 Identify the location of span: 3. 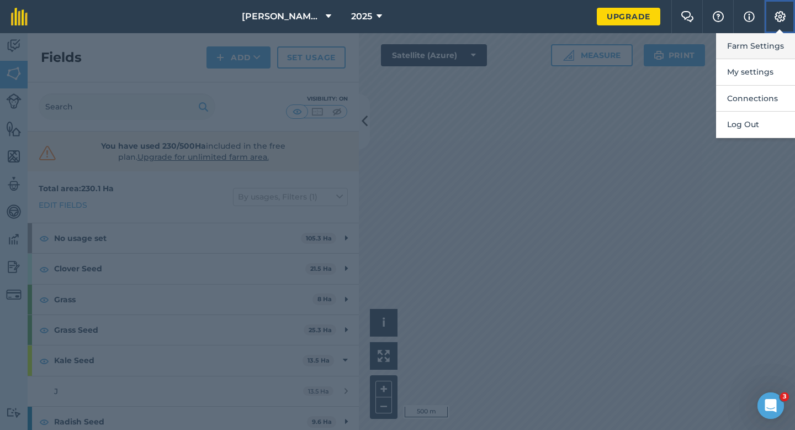
(785, 397).